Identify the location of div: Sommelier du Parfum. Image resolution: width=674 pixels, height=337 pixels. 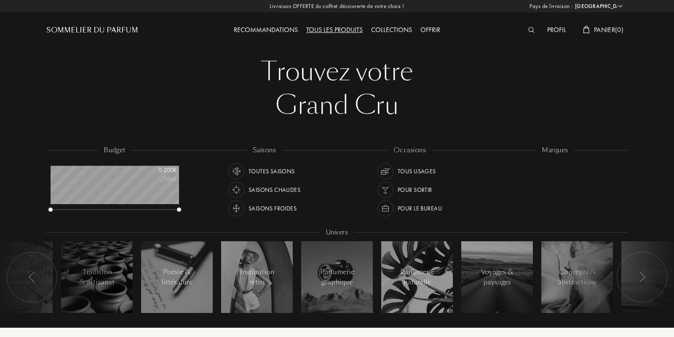
(92, 30).